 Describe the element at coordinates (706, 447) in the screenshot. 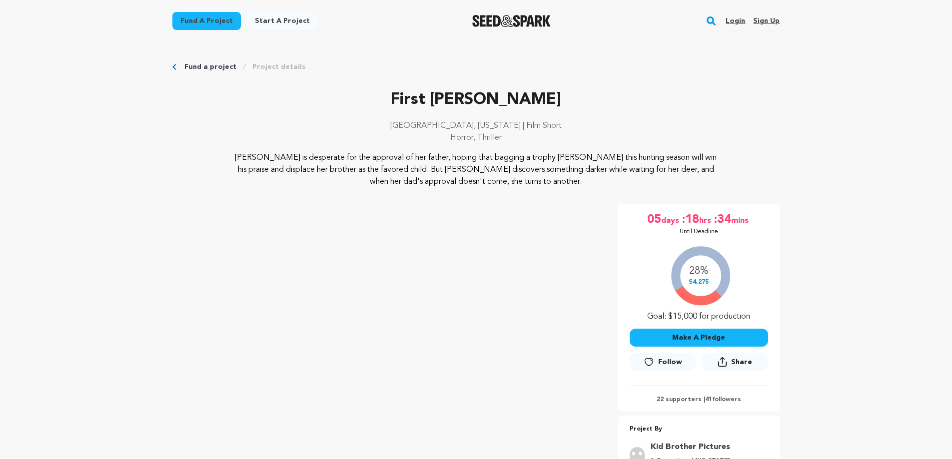

I see `a: Goto Kid Brother Pictures profile` at that location.